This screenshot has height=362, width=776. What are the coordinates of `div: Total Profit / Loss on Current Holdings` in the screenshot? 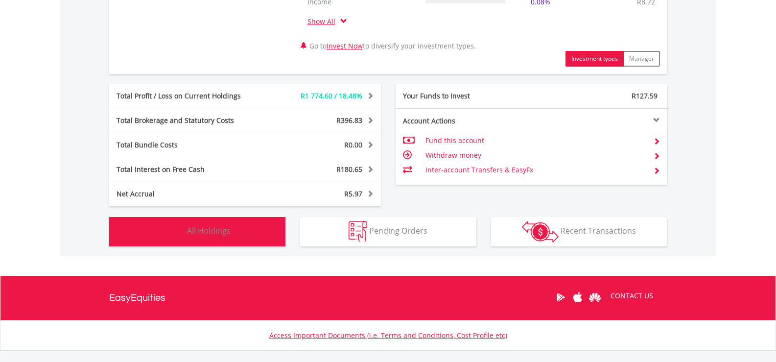 It's located at (188, 96).